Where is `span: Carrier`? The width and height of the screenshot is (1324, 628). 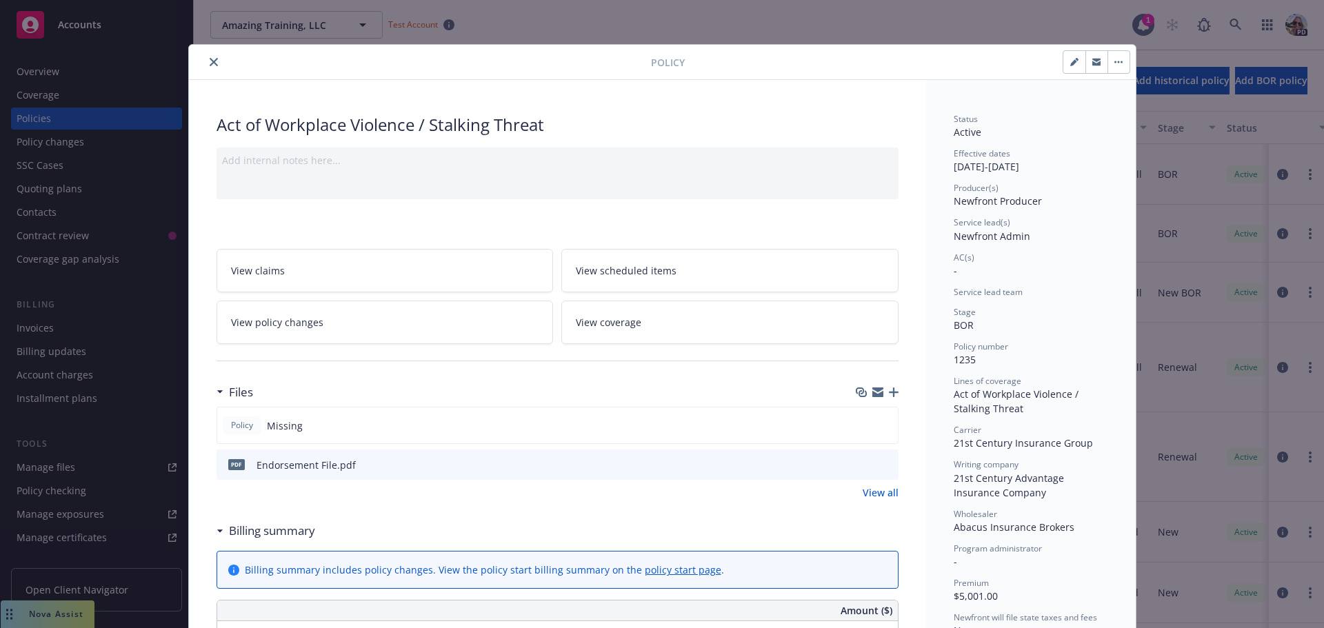
span: Carrier is located at coordinates (968, 430).